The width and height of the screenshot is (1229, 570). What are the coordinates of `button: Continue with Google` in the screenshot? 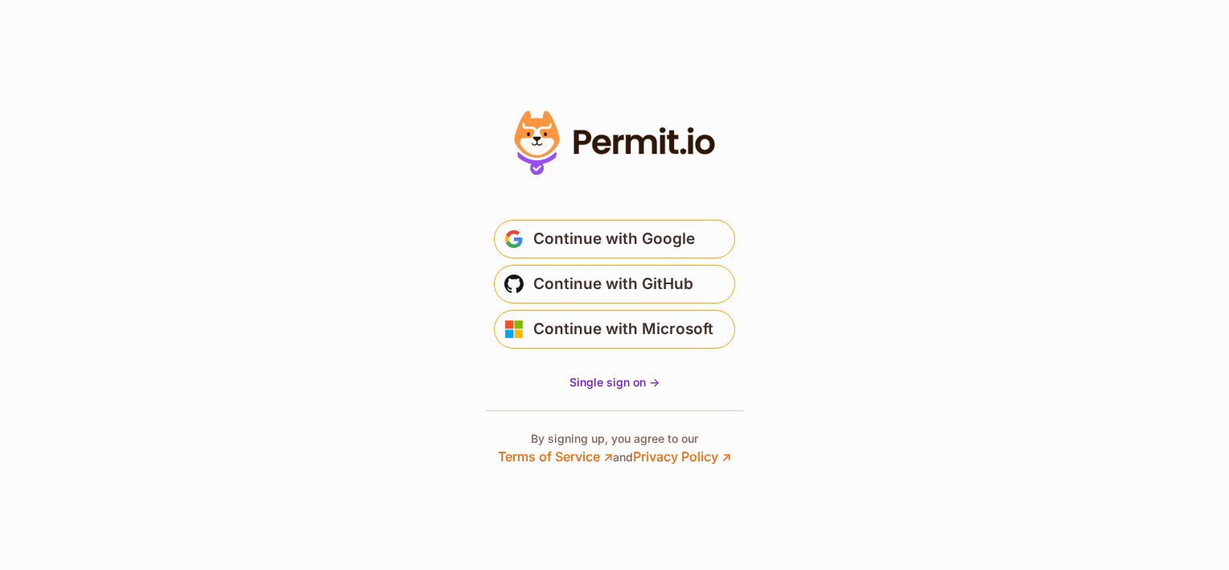 It's located at (615, 239).